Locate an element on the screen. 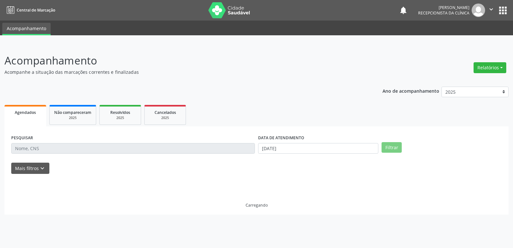 This screenshot has width=513, height=248. input: Selecione um intervalo is located at coordinates (318, 148).